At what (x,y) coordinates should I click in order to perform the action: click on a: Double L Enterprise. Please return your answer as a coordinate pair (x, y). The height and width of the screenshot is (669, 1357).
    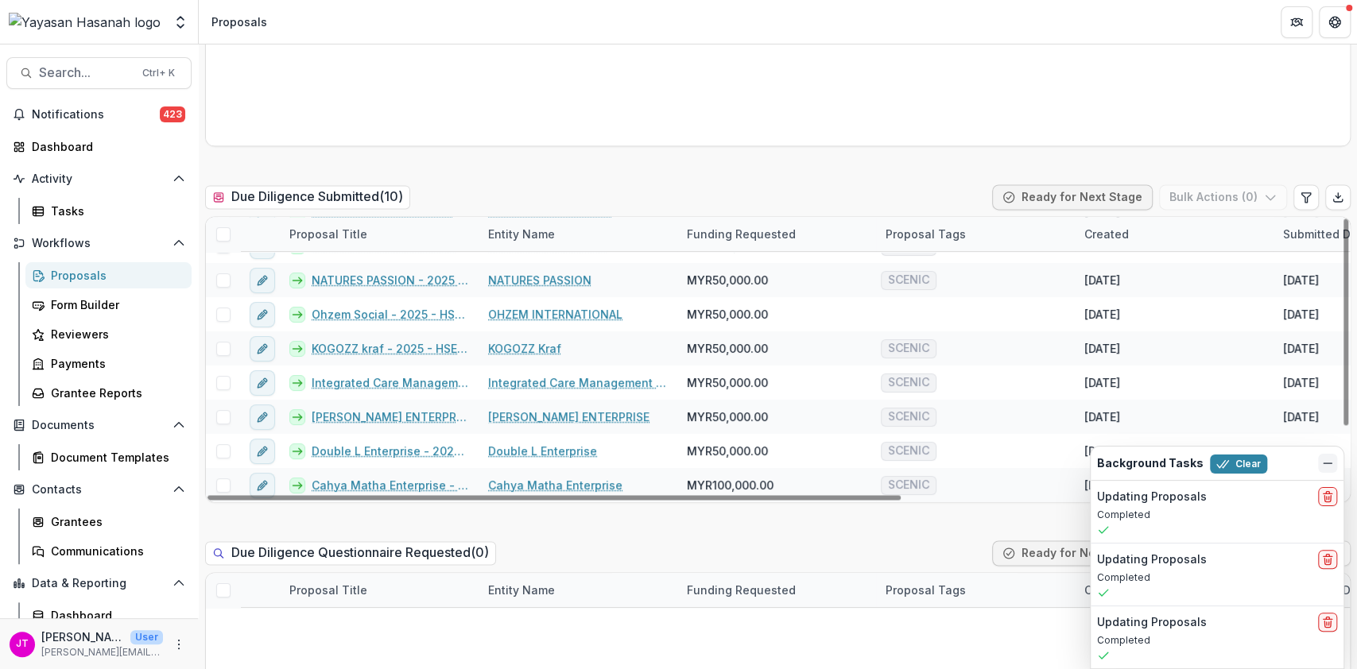
    Looking at the image, I should click on (542, 451).